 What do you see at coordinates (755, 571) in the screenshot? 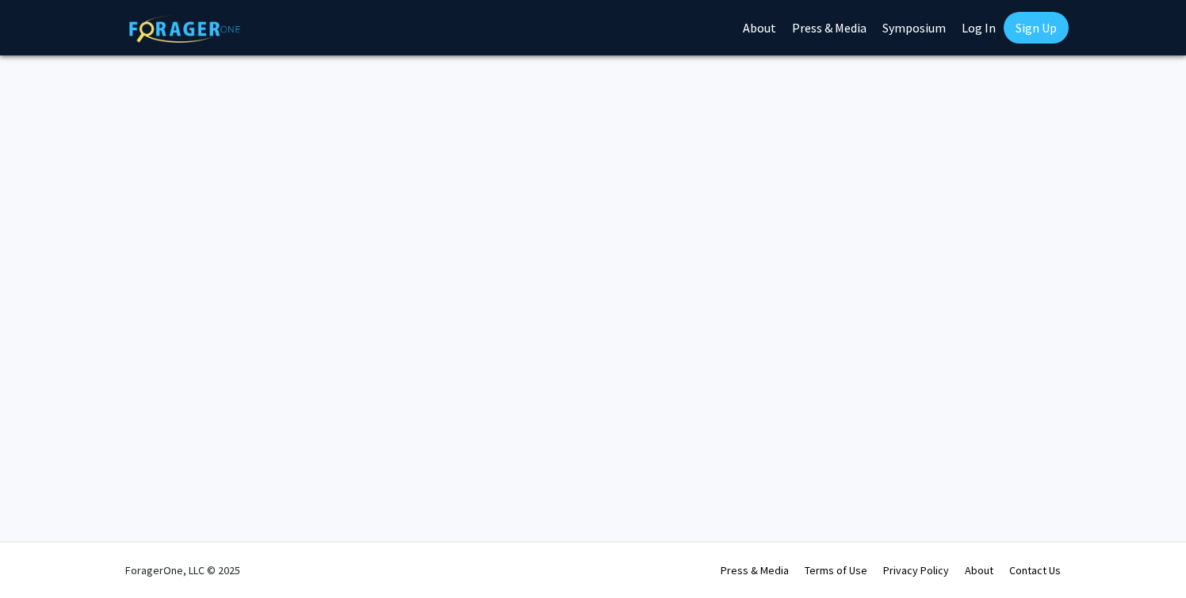
I see `a: Press & Media` at bounding box center [755, 571].